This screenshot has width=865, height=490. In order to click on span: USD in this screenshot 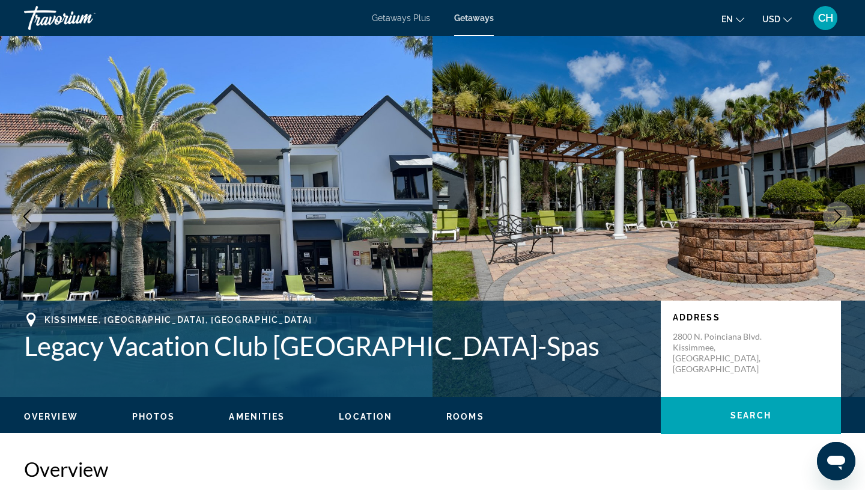, I will do `click(772, 19)`.